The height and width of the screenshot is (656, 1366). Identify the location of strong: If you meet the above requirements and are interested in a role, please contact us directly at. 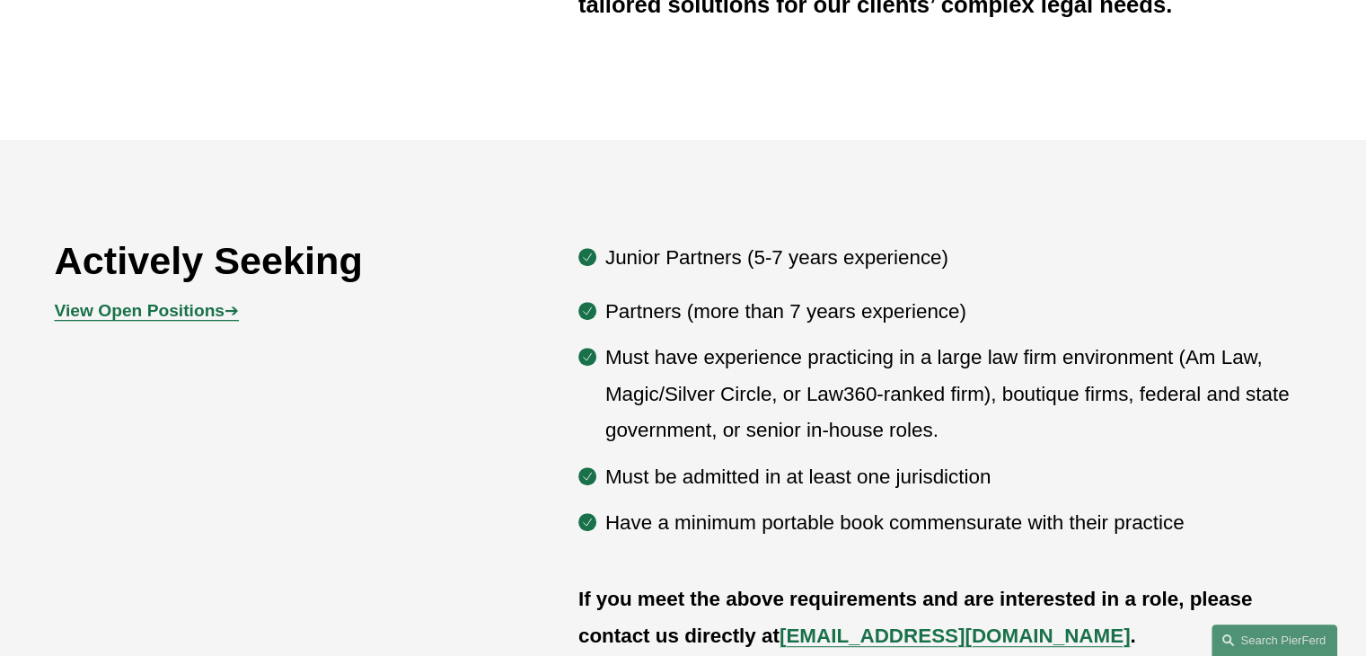
(918, 616).